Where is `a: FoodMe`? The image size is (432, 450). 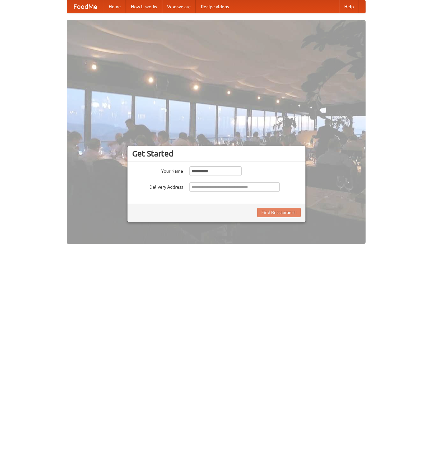
a: FoodMe is located at coordinates (85, 7).